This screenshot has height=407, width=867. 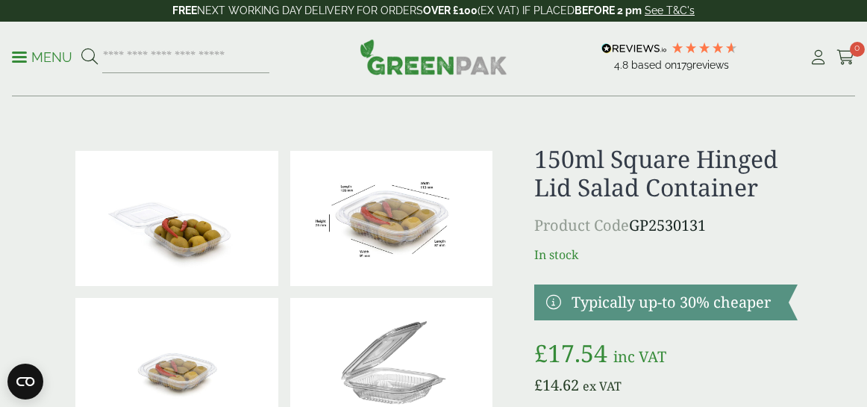 I want to click on a: See T&C's, so click(x=669, y=10).